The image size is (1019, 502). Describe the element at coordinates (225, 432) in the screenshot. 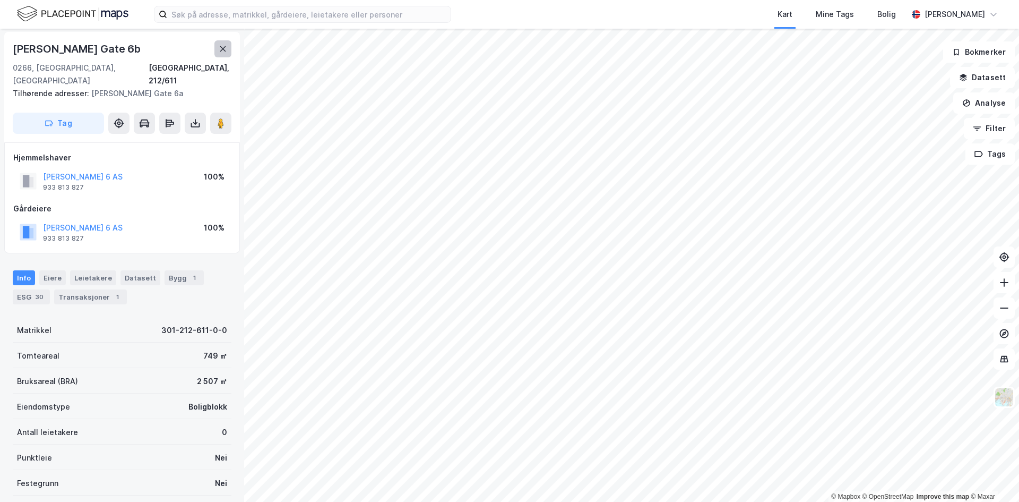

I see `div: 0` at that location.